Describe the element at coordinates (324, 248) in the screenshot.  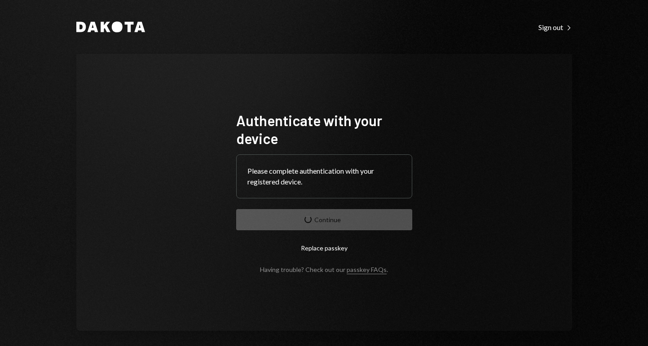
I see `button: Replace passkey` at that location.